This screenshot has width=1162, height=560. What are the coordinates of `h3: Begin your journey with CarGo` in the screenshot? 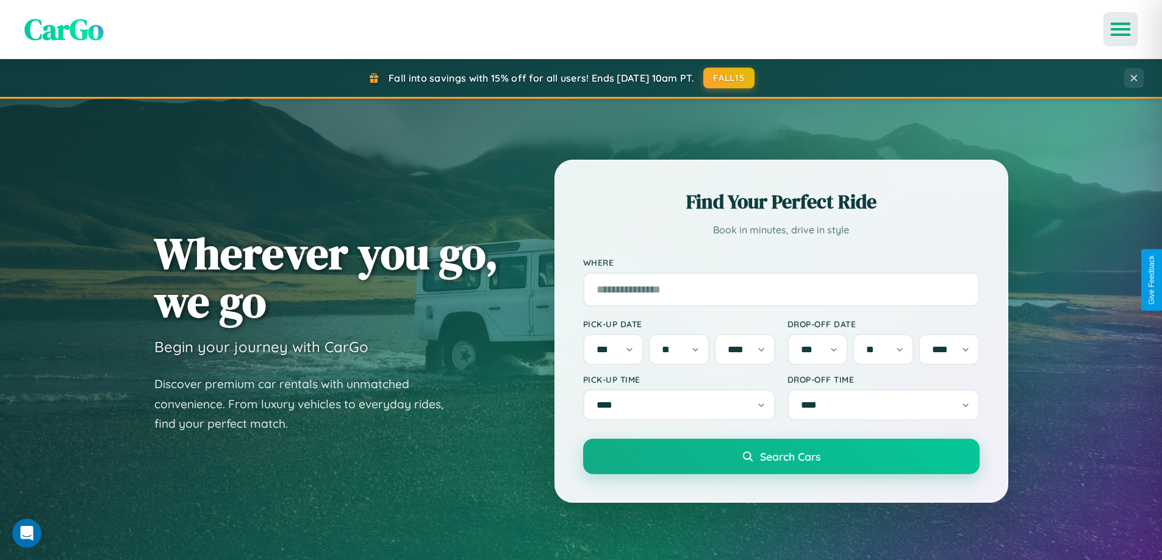 It's located at (261, 347).